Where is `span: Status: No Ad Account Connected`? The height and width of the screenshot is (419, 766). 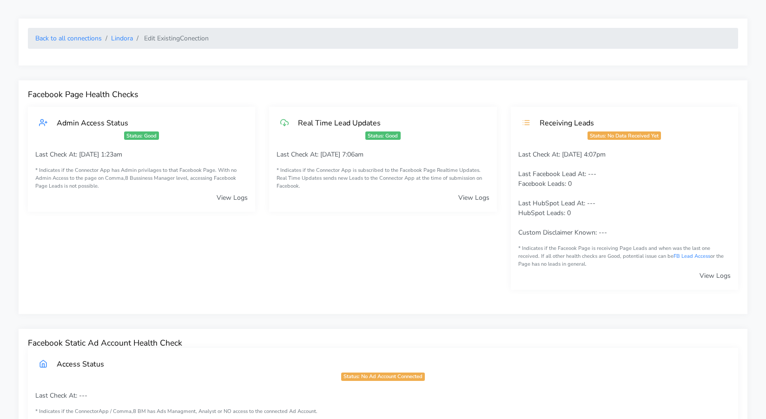
span: Status: No Ad Account Connected is located at coordinates (383, 377).